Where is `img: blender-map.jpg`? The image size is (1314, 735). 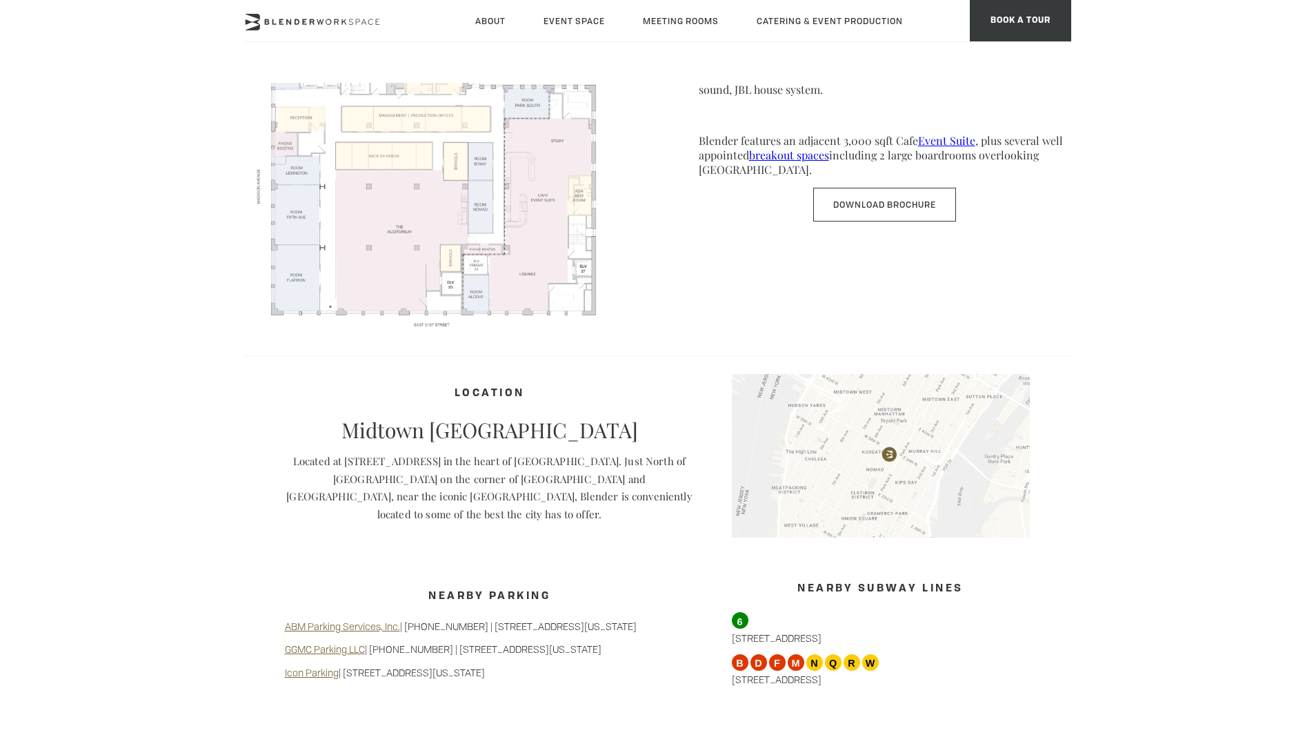
img: blender-map.jpg is located at coordinates (881, 456).